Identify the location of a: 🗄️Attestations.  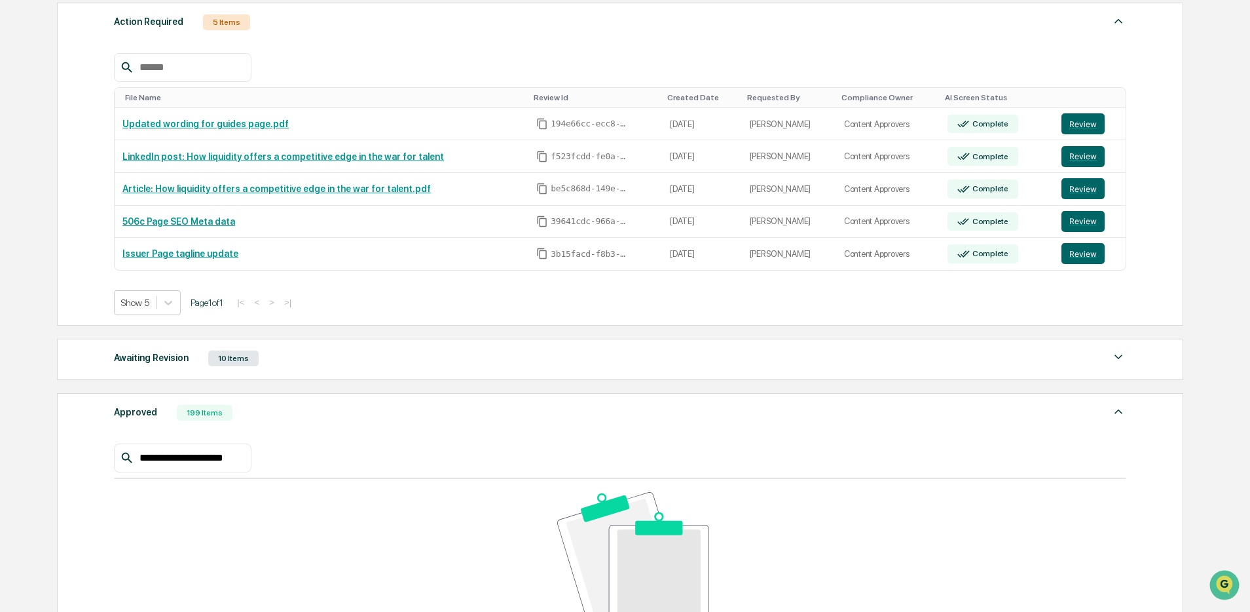
(128, 172).